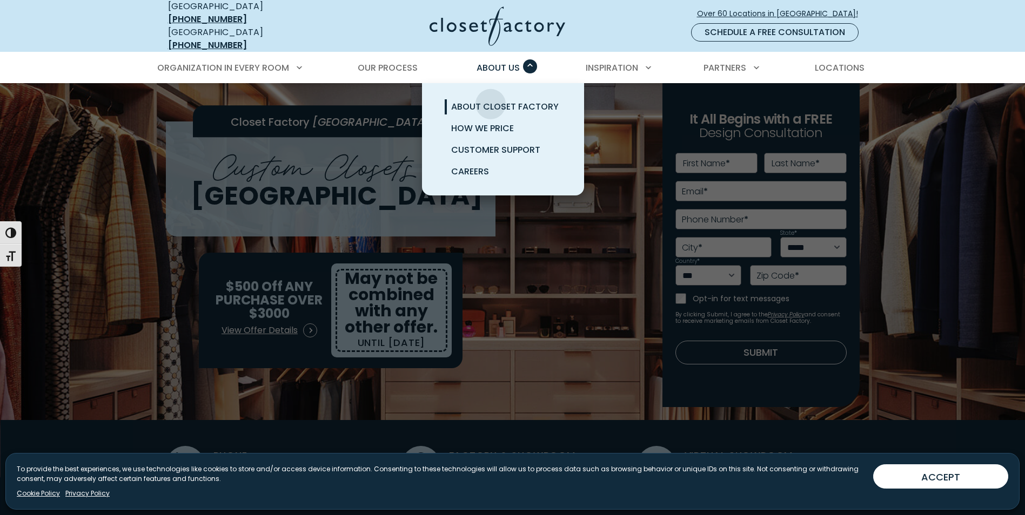 The width and height of the screenshot is (1025, 515). I want to click on span: Organization in Every Room, so click(223, 68).